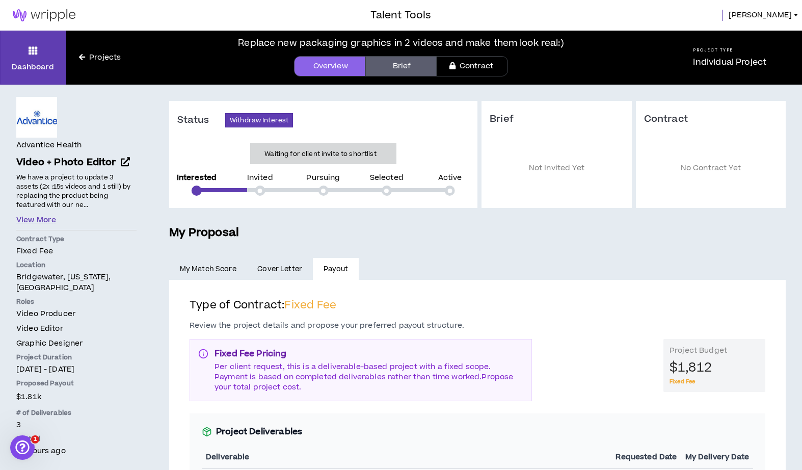 The width and height of the screenshot is (802, 470). I want to click on p: Location, so click(76, 265).